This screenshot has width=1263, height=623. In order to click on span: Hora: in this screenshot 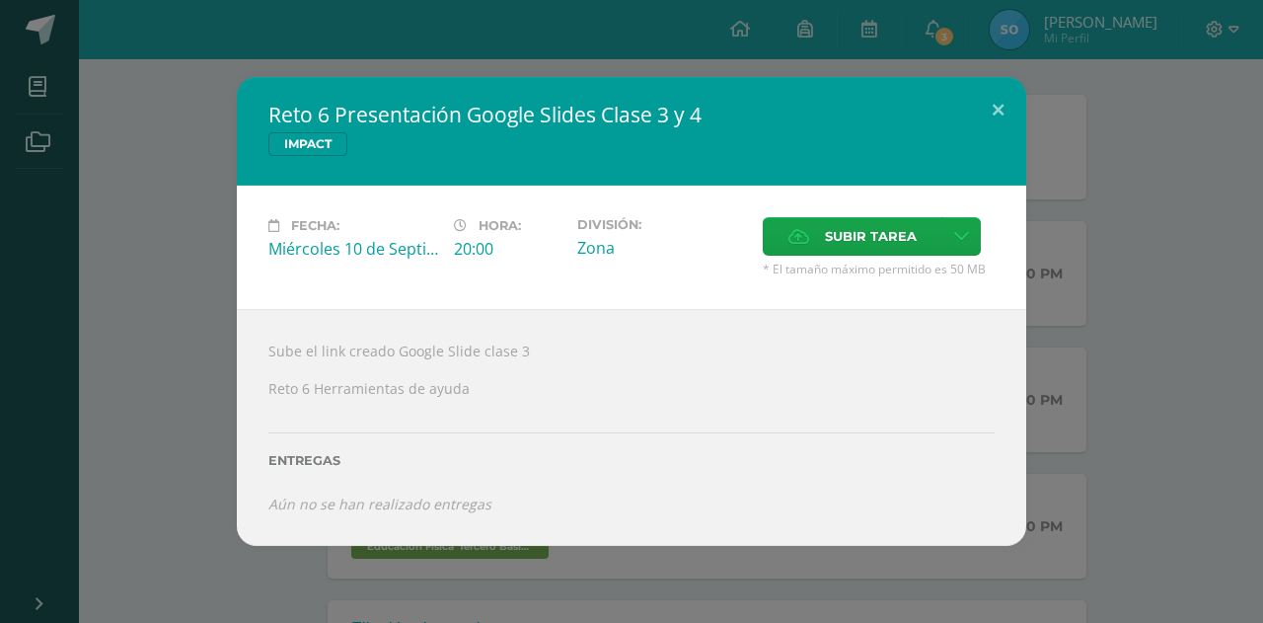, I will do `click(499, 225)`.